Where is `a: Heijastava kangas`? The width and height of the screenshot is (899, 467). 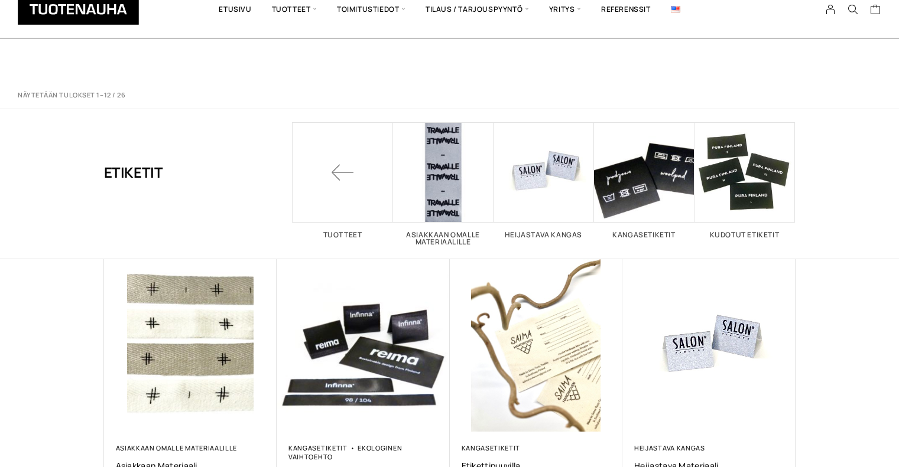
a: Heijastava kangas is located at coordinates (669, 448).